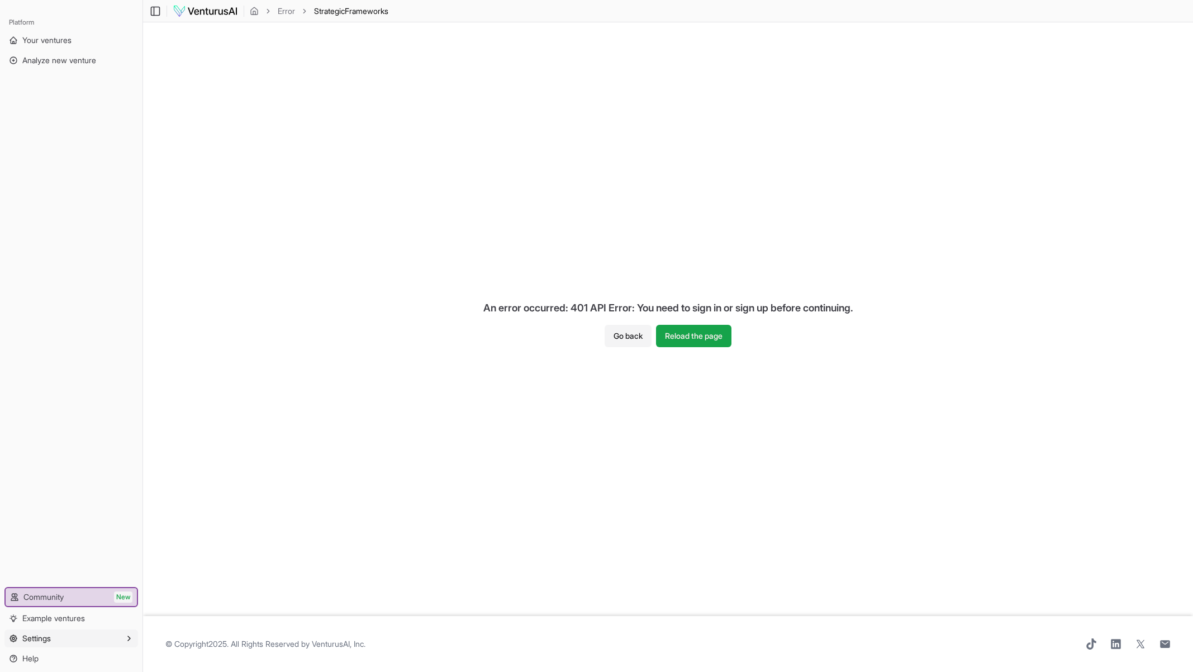 The height and width of the screenshot is (672, 1193). What do you see at coordinates (668, 308) in the screenshot?
I see `div: An error occurred: 401 API Error: You need to sign in or sign up before continuing.` at bounding box center [668, 308].